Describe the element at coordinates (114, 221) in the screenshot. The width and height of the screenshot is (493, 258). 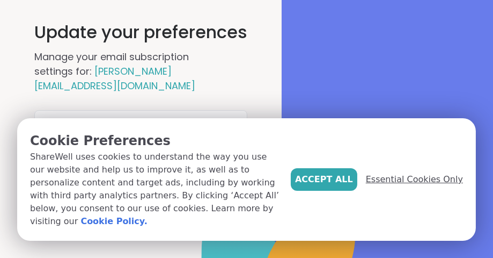
I see `a: Cookie Policy.` at that location.